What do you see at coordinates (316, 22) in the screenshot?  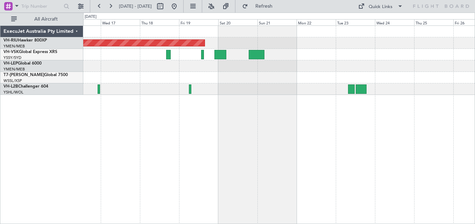 I see `div: Mon 22` at bounding box center [316, 22].